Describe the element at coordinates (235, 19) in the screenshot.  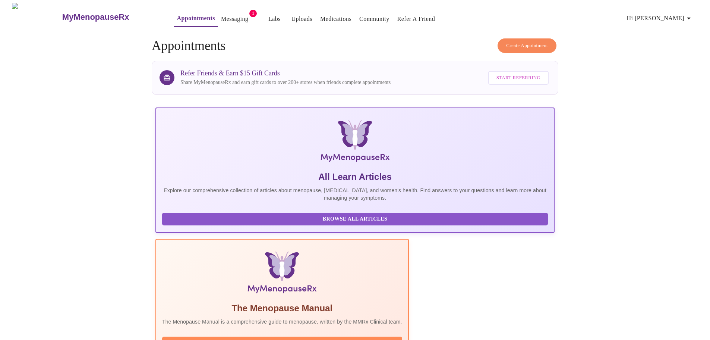
I see `button: Messaging` at that location.